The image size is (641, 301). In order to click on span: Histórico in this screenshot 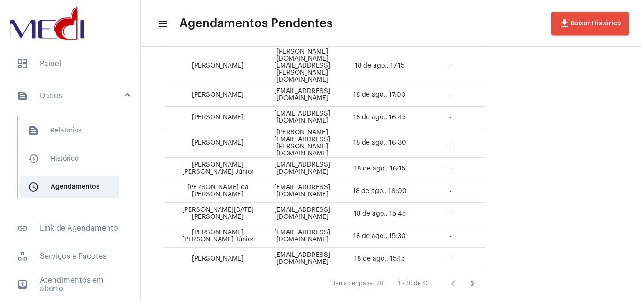, I will do `click(69, 159)`.